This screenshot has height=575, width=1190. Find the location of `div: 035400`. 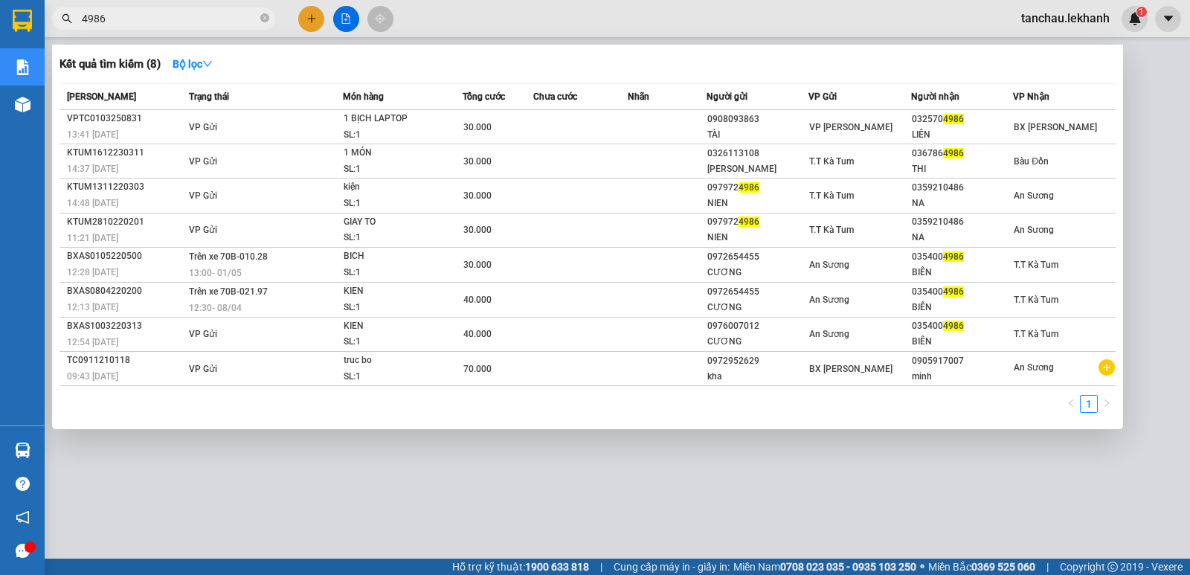

div: 035400 is located at coordinates (963, 326).